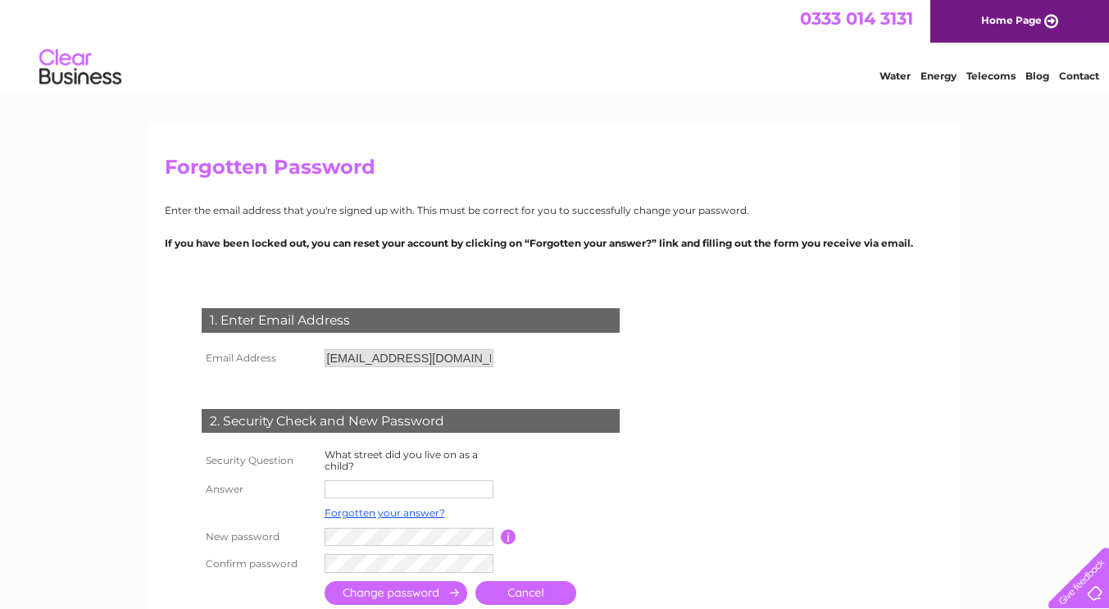  I want to click on th: Security Question, so click(259, 461).